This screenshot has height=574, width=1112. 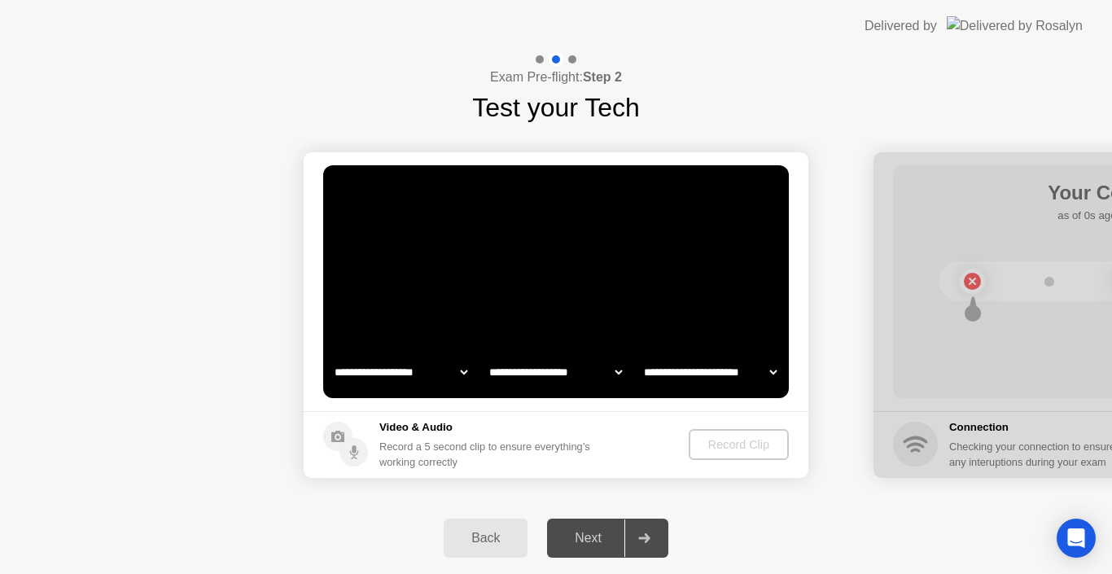 What do you see at coordinates (556, 77) in the screenshot?
I see `h4: Exam Pre-flight:` at bounding box center [556, 77].